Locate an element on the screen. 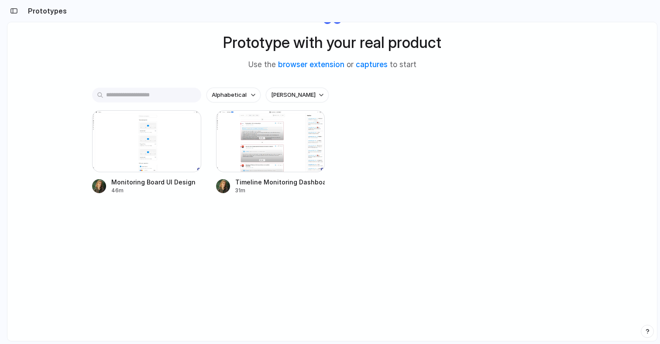 The width and height of the screenshot is (660, 344). a: Timeline Monitoring Dashboard OptimizationTimeline Monitoring Dashboard Optimization31m is located at coordinates (271, 152).